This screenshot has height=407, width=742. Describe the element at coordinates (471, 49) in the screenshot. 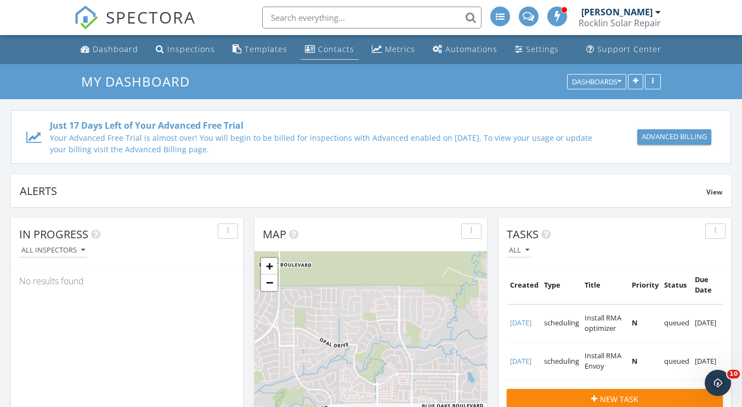

I see `div: Automations` at that location.